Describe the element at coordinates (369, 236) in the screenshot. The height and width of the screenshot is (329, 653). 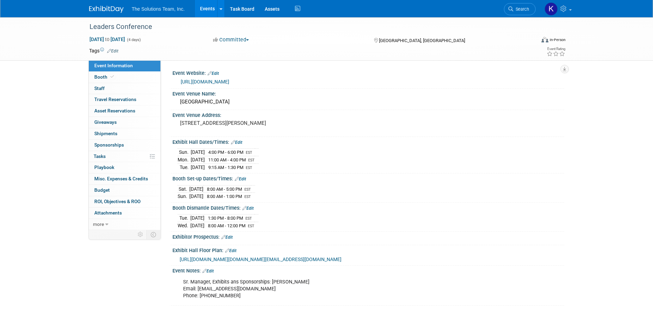
I see `div: Exhibitor Prospectus:` at that location.